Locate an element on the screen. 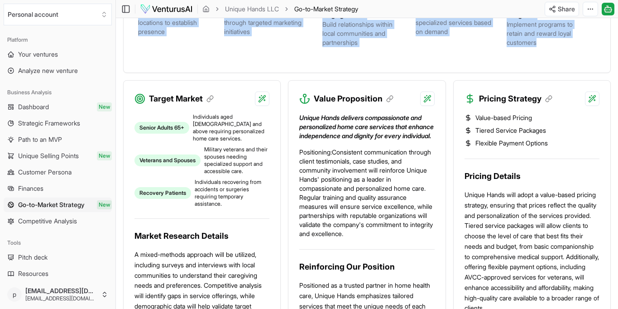 This screenshot has width=618, height=309. a: Unique Selling PointsNew is located at coordinates (58, 156).